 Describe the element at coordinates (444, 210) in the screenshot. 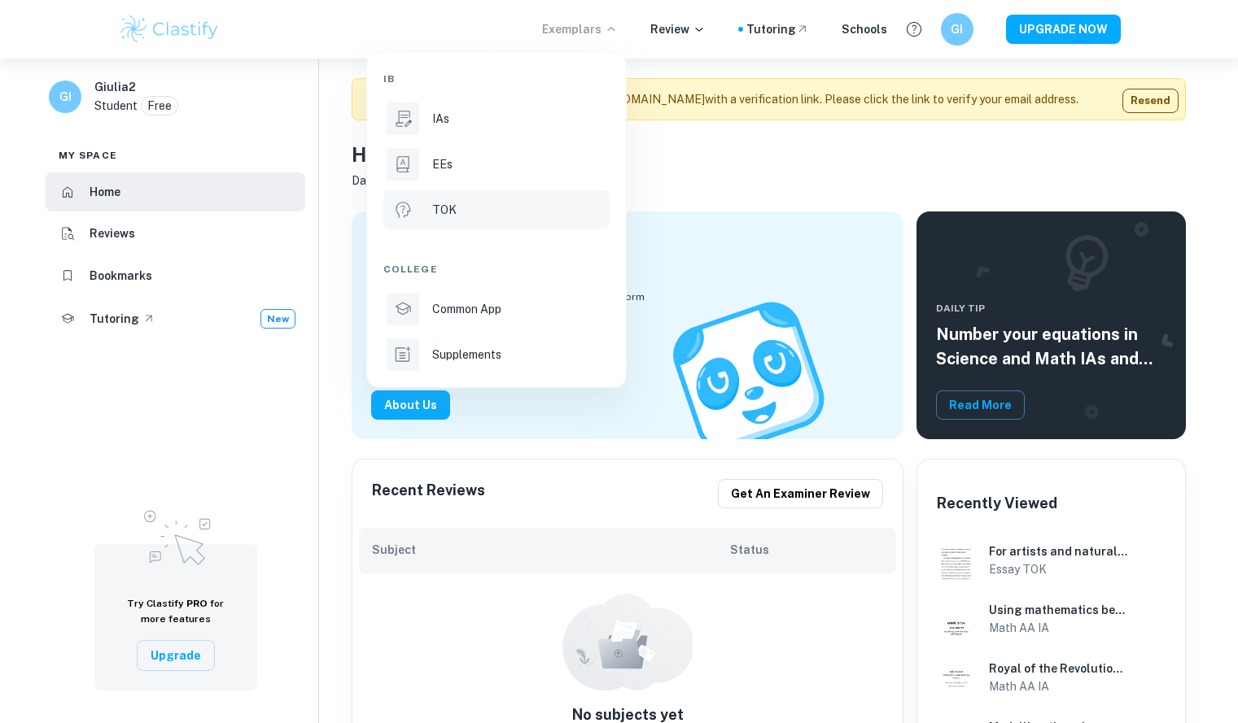

I see `p: TOK` at that location.